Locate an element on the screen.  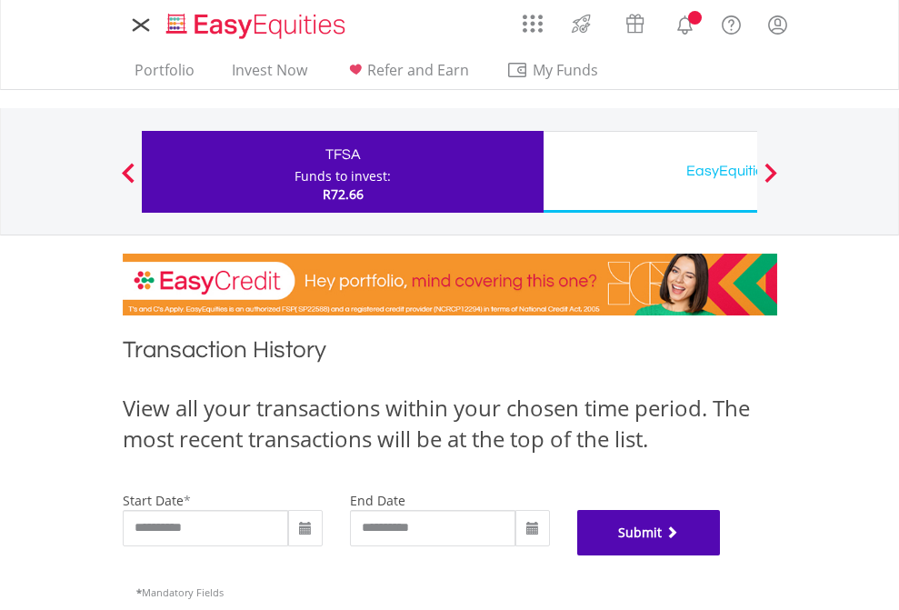
button: Next is located at coordinates (771, 181).